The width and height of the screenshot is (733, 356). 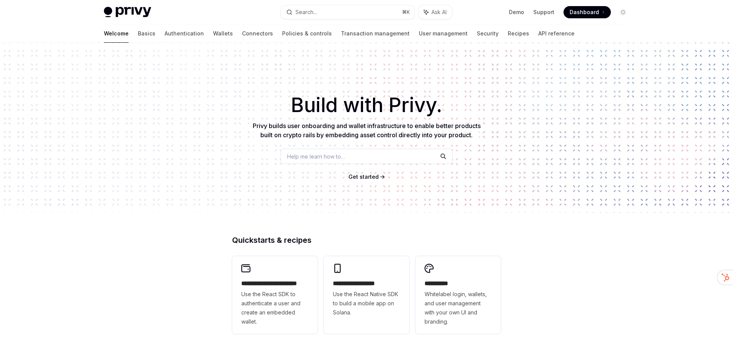 What do you see at coordinates (363, 177) in the screenshot?
I see `a: Get started` at bounding box center [363, 177].